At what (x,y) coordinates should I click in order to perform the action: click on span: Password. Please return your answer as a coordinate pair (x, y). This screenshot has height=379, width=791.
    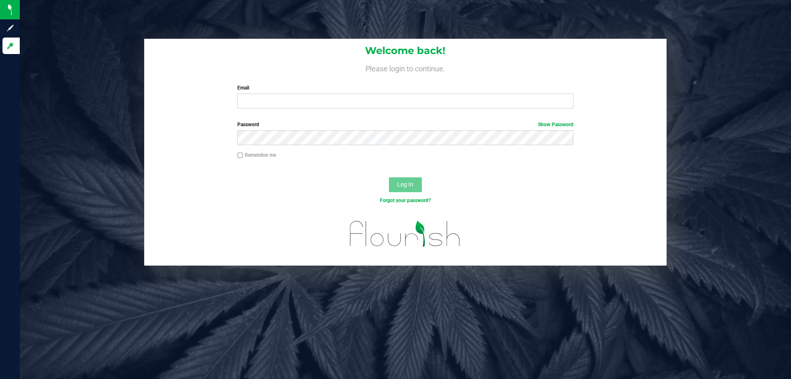
    Looking at the image, I should click on (248, 124).